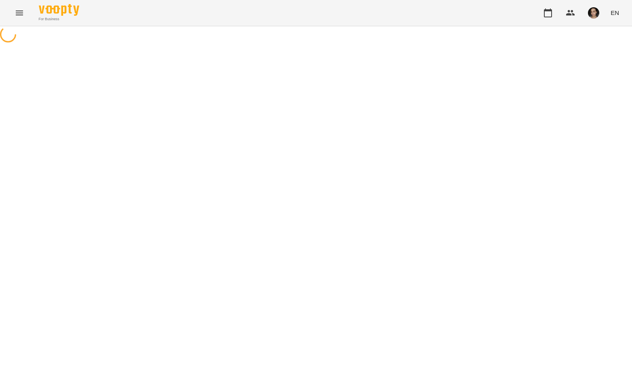  I want to click on span: For Business, so click(59, 19).